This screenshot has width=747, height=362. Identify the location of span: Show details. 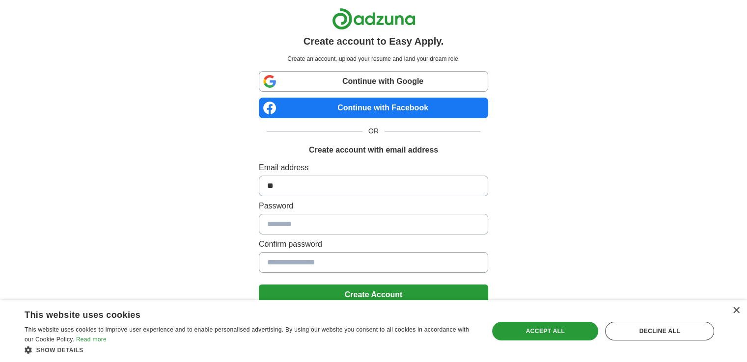
(60, 351).